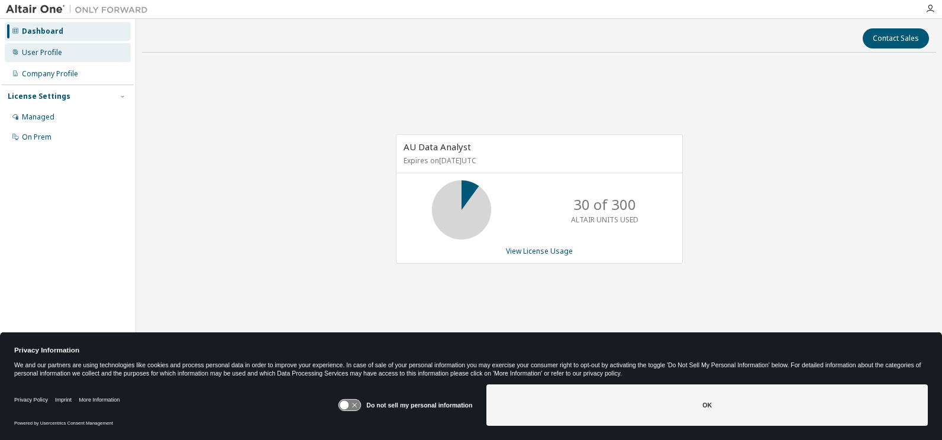 The image size is (942, 440). Describe the element at coordinates (605, 219) in the screenshot. I see `p: ALTAIR UNITS USED` at that location.